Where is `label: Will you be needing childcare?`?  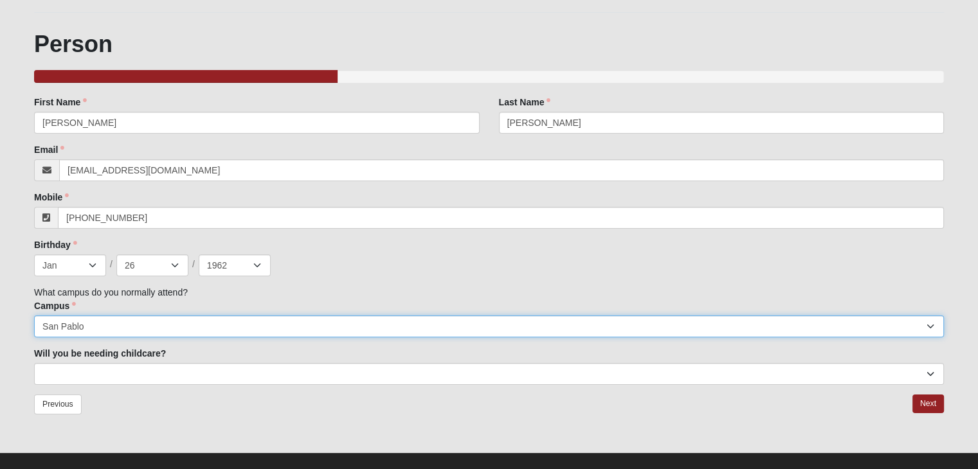 label: Will you be needing childcare? is located at coordinates (100, 354).